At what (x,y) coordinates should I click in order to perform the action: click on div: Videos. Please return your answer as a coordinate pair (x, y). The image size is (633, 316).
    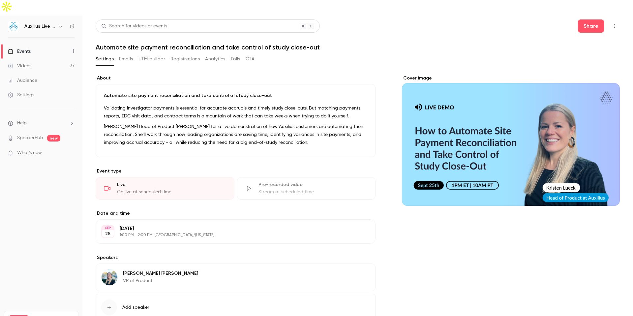
    Looking at the image, I should click on (19, 66).